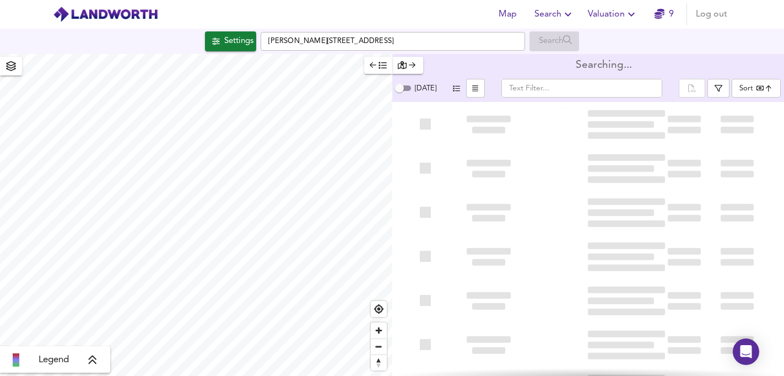 The image size is (784, 376). I want to click on span: Zoom in, so click(378, 330).